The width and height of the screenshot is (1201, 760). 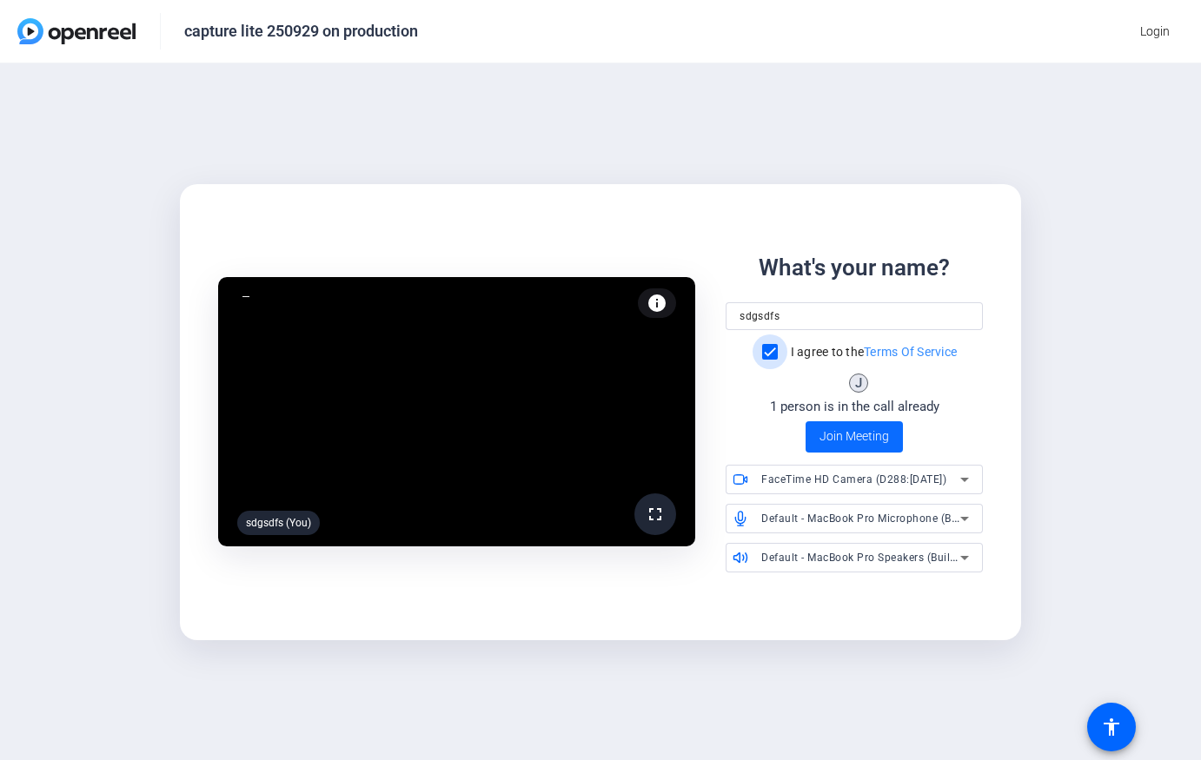 What do you see at coordinates (1155, 31) in the screenshot?
I see `span: Login` at bounding box center [1155, 31].